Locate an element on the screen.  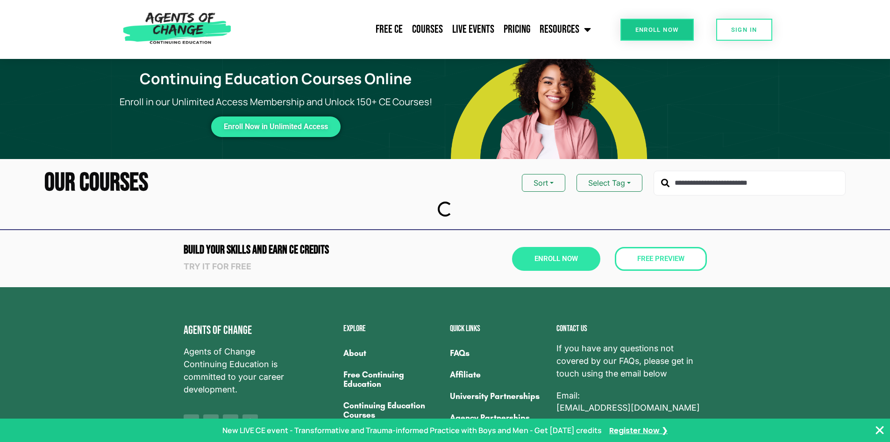
a: Free CE is located at coordinates (389, 29).